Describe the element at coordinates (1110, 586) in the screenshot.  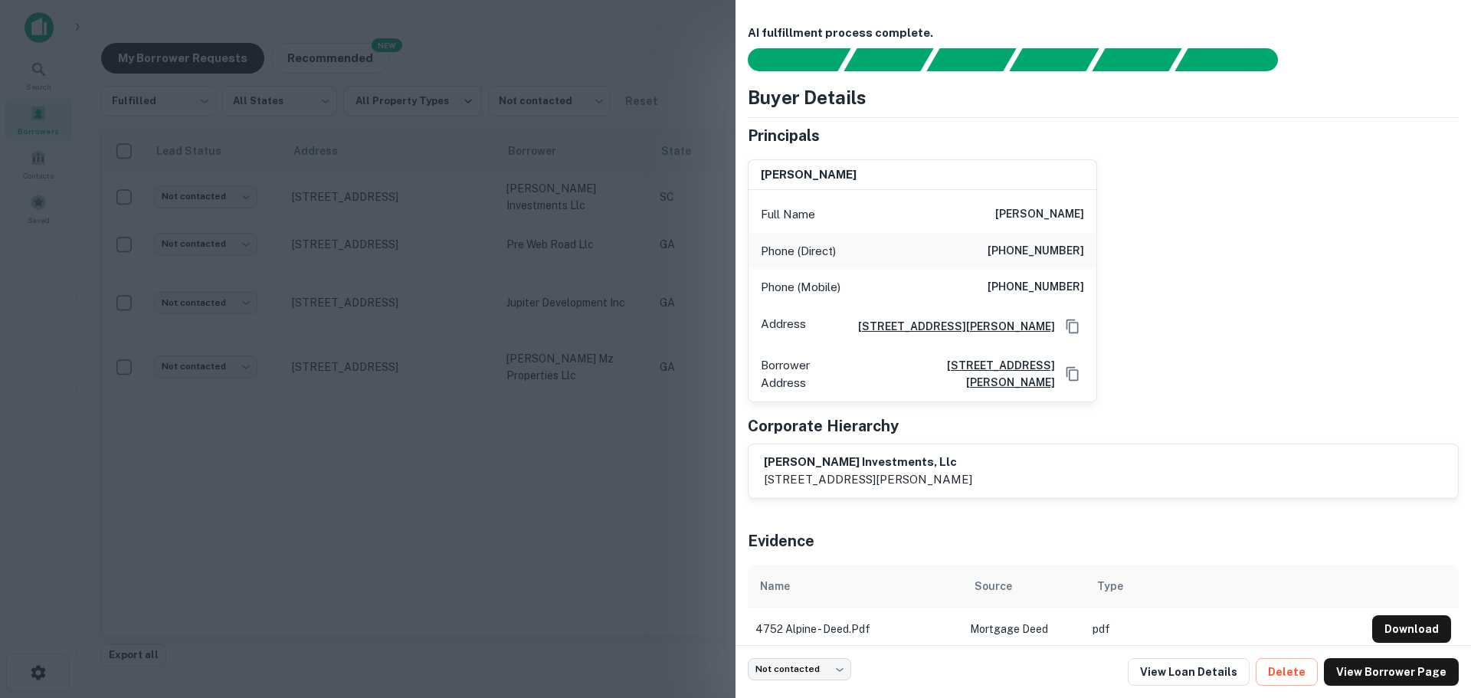
I see `div: Type` at that location.